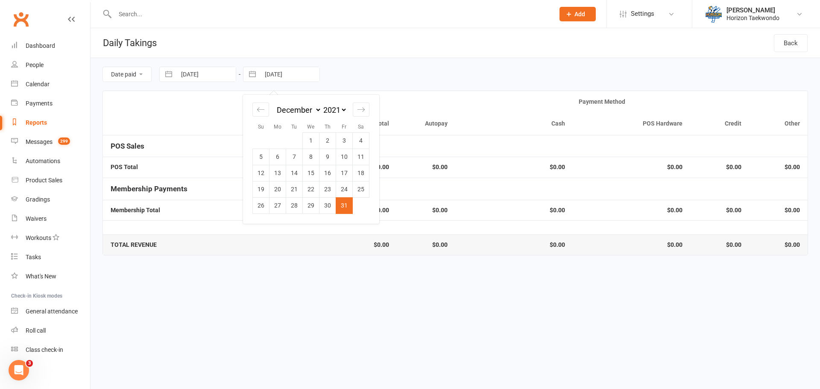 This screenshot has height=389, width=820. What do you see at coordinates (50, 123) in the screenshot?
I see `a: Reports` at bounding box center [50, 123].